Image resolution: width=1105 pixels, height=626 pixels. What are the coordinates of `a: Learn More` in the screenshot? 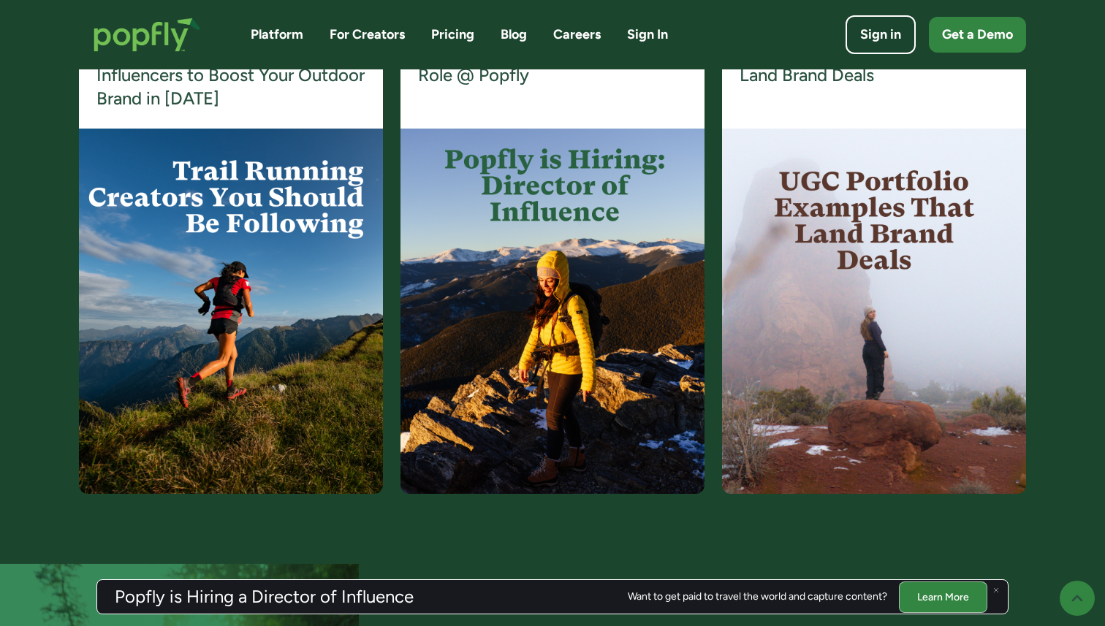 It's located at (943, 596).